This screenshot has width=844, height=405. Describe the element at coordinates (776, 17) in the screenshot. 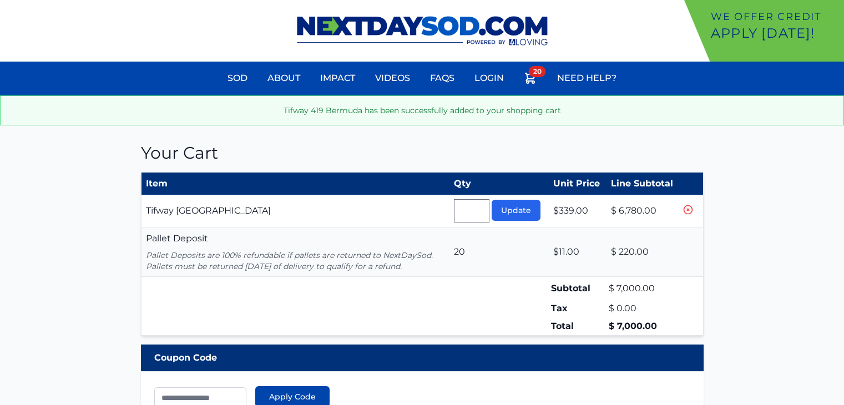

I see `p: We offer Credit` at that location.